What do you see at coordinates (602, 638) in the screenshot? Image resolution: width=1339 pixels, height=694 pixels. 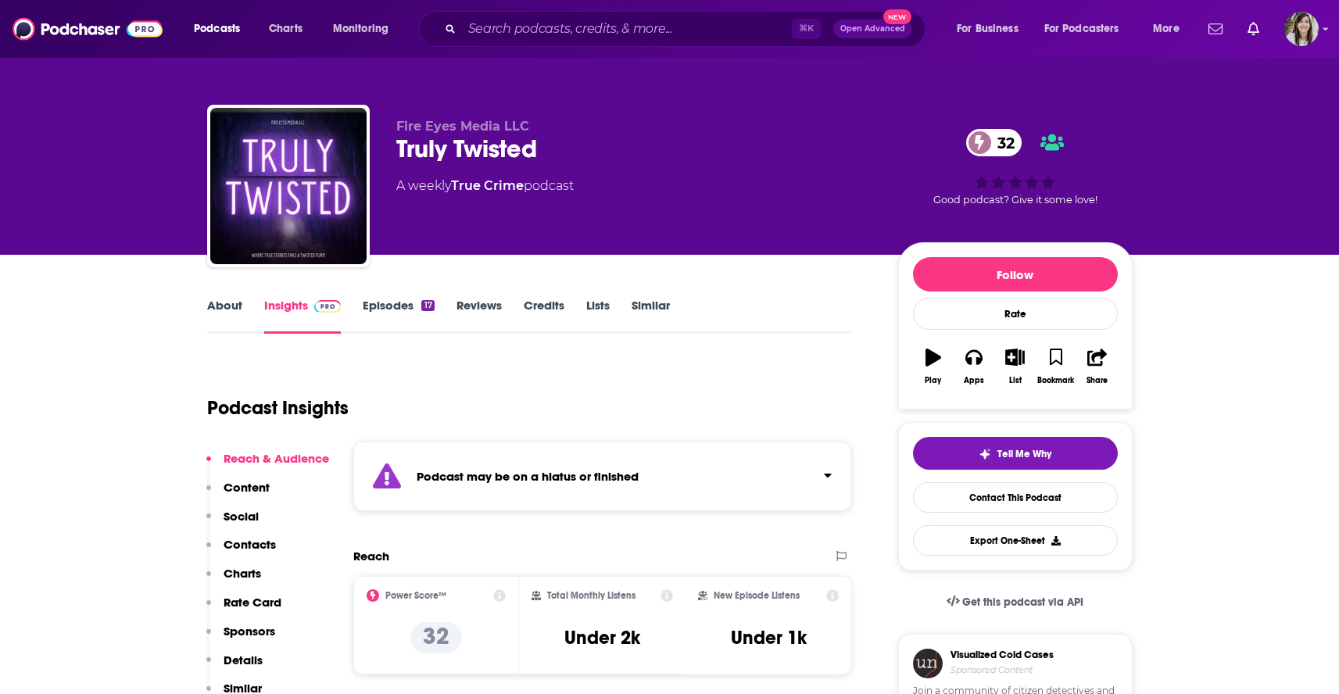 I see `h3: Under 2k` at bounding box center [602, 638].